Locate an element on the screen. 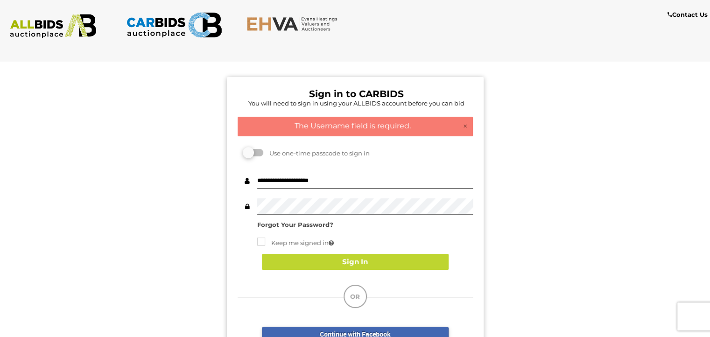  h5: You will need to sign in using your ALLBIDS account before you can bid is located at coordinates (356, 103).